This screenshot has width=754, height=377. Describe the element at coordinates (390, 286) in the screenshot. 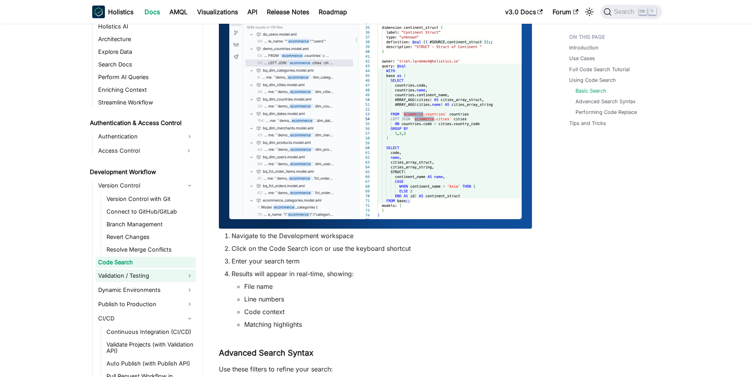

I see `li: File name` at that location.